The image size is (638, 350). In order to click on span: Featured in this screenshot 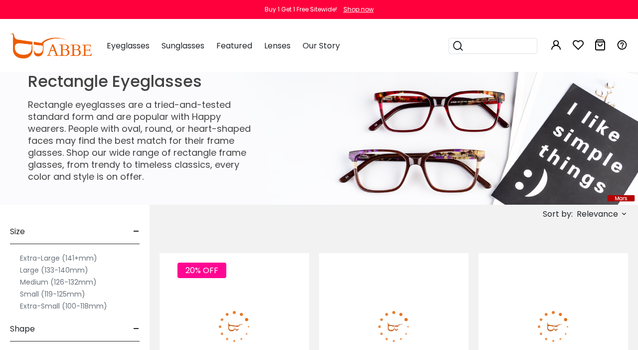, I will do `click(234, 45)`.